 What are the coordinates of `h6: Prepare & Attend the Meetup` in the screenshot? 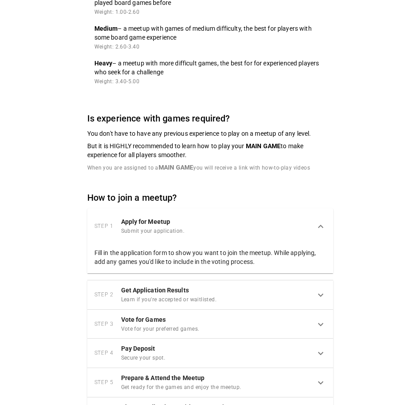 It's located at (181, 379).